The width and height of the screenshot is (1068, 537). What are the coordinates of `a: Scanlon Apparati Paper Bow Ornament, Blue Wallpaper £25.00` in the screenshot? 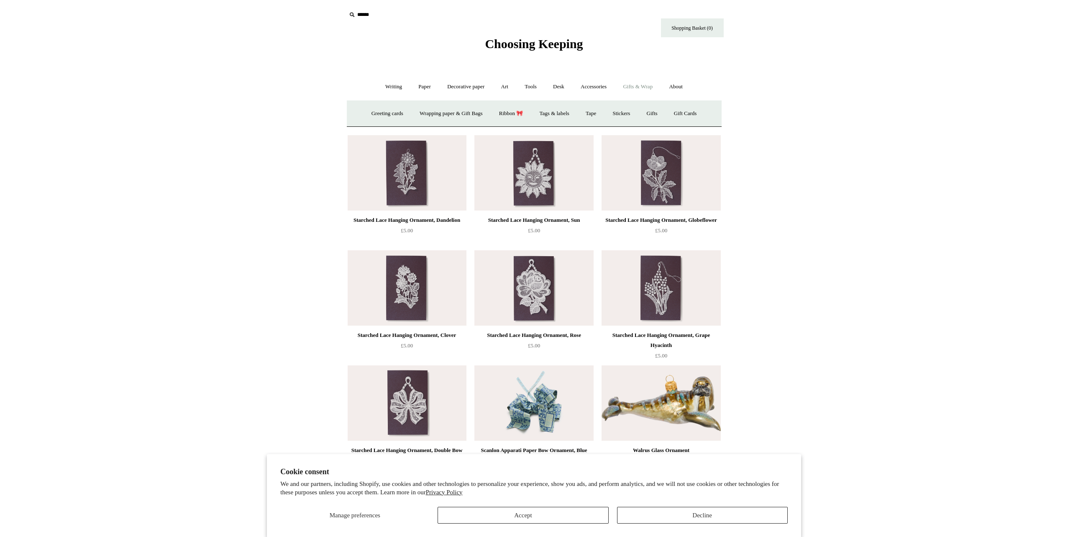 It's located at (534, 462).